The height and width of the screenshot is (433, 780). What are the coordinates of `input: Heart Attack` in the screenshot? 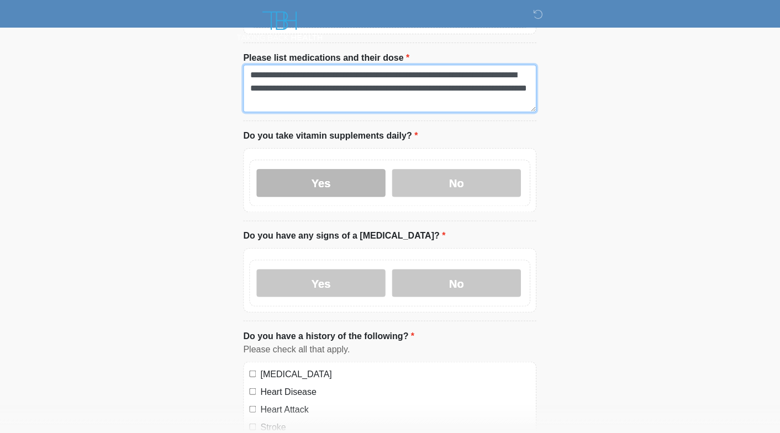 It's located at (253, 409).